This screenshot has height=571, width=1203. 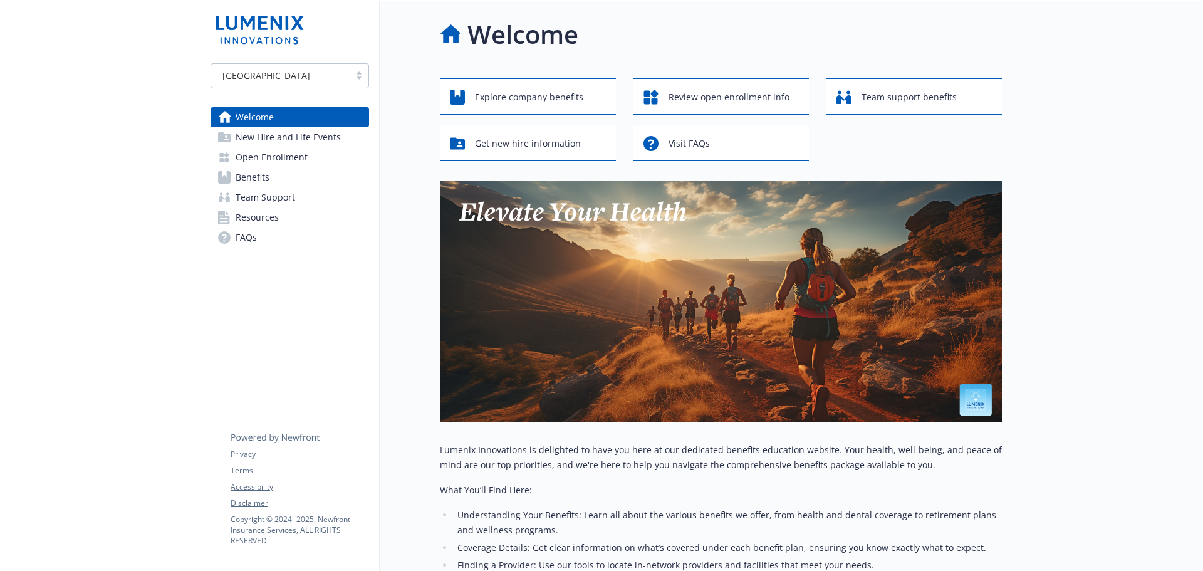 I want to click on a: Terms, so click(x=299, y=470).